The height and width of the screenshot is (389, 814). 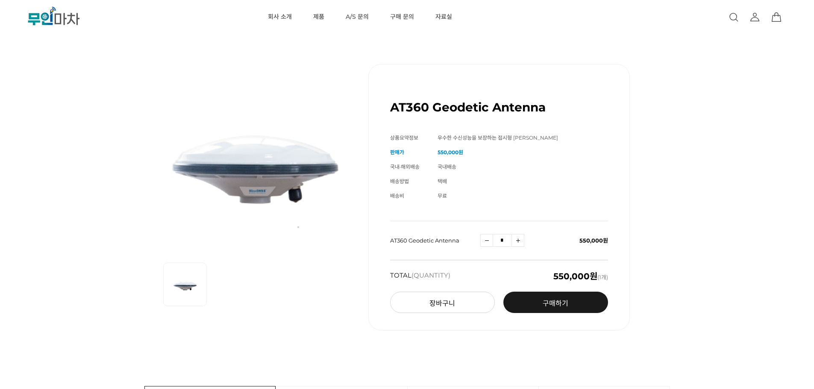 I want to click on a: 구매하기, so click(x=556, y=303).